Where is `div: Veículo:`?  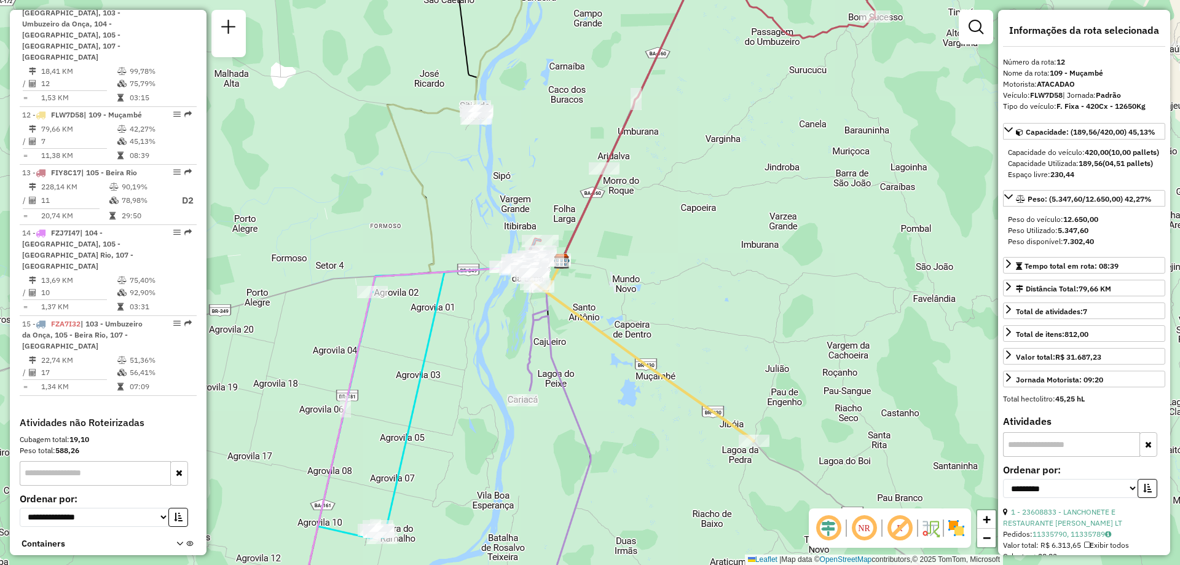
div: Veículo: is located at coordinates (1084, 95).